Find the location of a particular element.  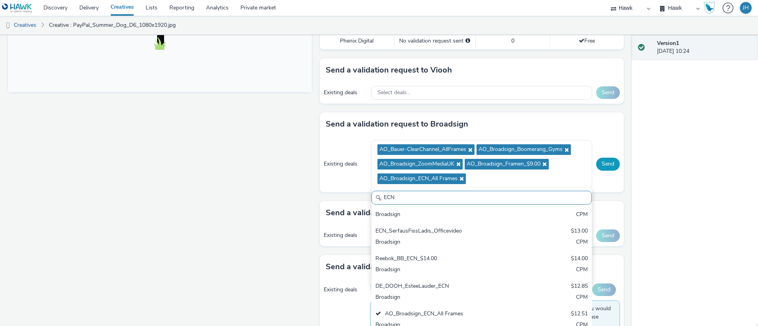

h3: Send a validation request to Viooh is located at coordinates (389, 70).